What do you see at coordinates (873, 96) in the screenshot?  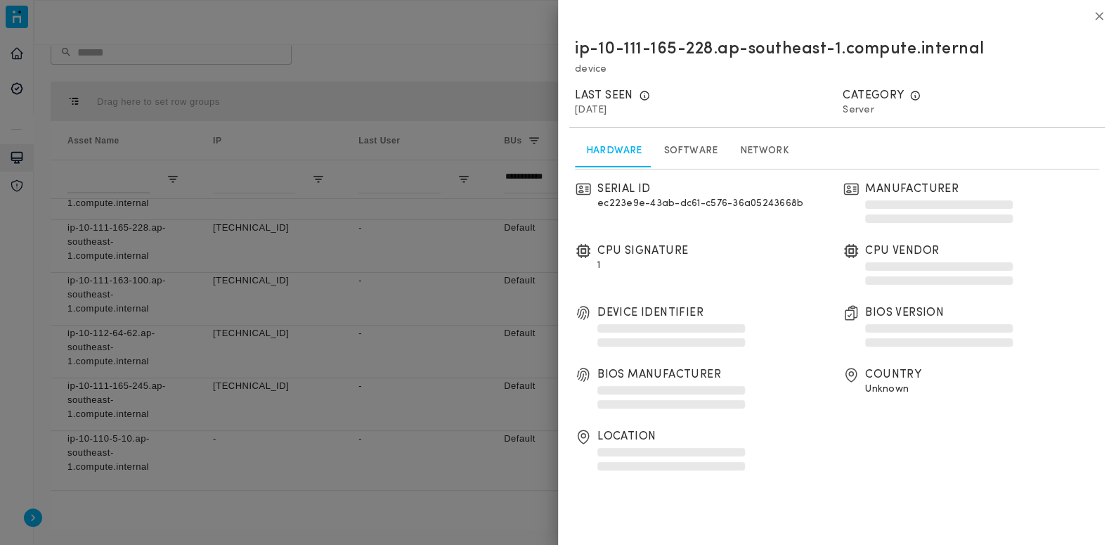 I see `span: Category` at bounding box center [873, 96].